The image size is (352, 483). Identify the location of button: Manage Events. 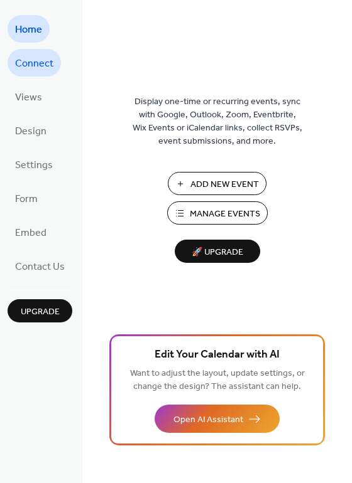
(217, 213).